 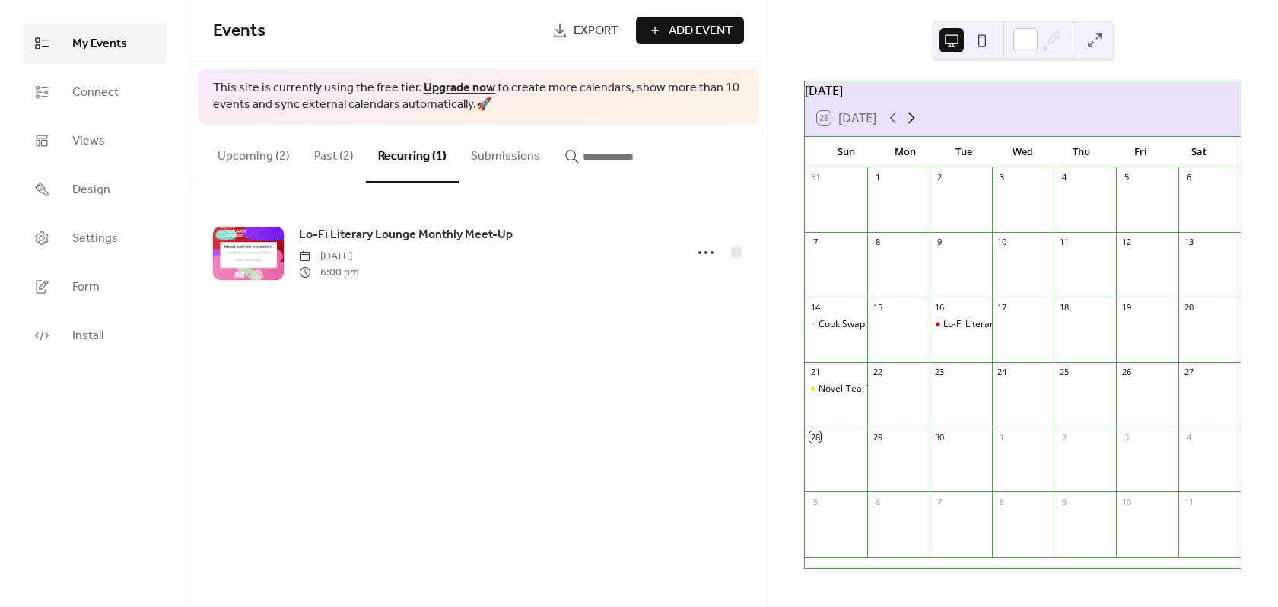 I want to click on span: 6:00 pm, so click(x=329, y=272).